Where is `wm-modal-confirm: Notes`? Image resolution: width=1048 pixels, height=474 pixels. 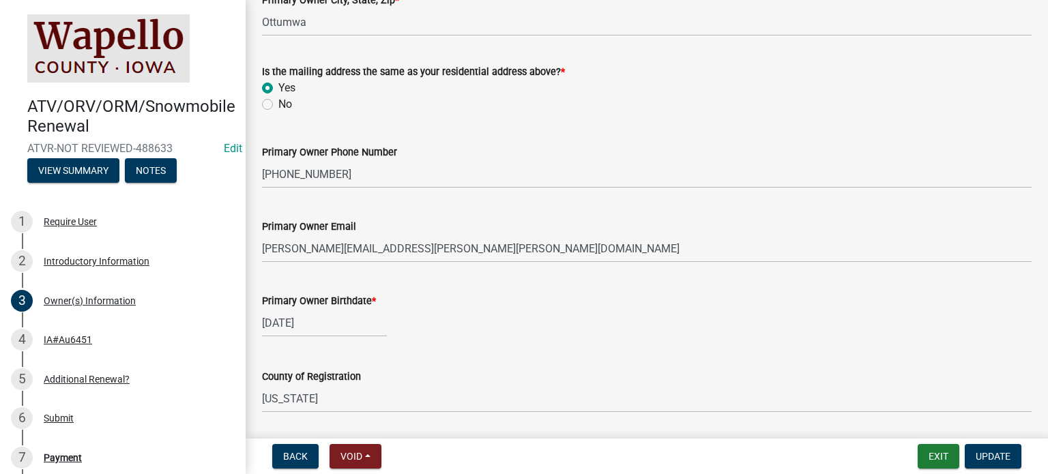 wm-modal-confirm: Notes is located at coordinates (151, 171).